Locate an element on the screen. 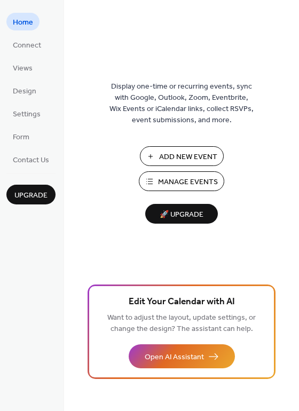 This screenshot has height=411, width=299. a: Connect is located at coordinates (27, 44).